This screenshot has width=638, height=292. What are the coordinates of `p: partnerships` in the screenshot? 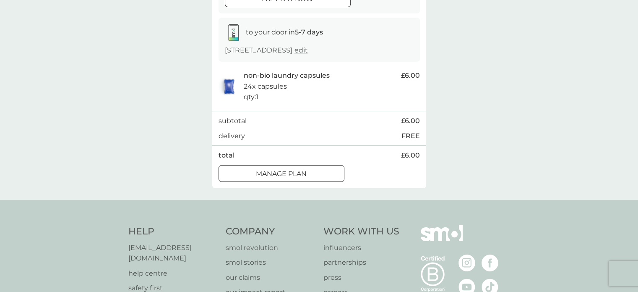 It's located at (361, 262).